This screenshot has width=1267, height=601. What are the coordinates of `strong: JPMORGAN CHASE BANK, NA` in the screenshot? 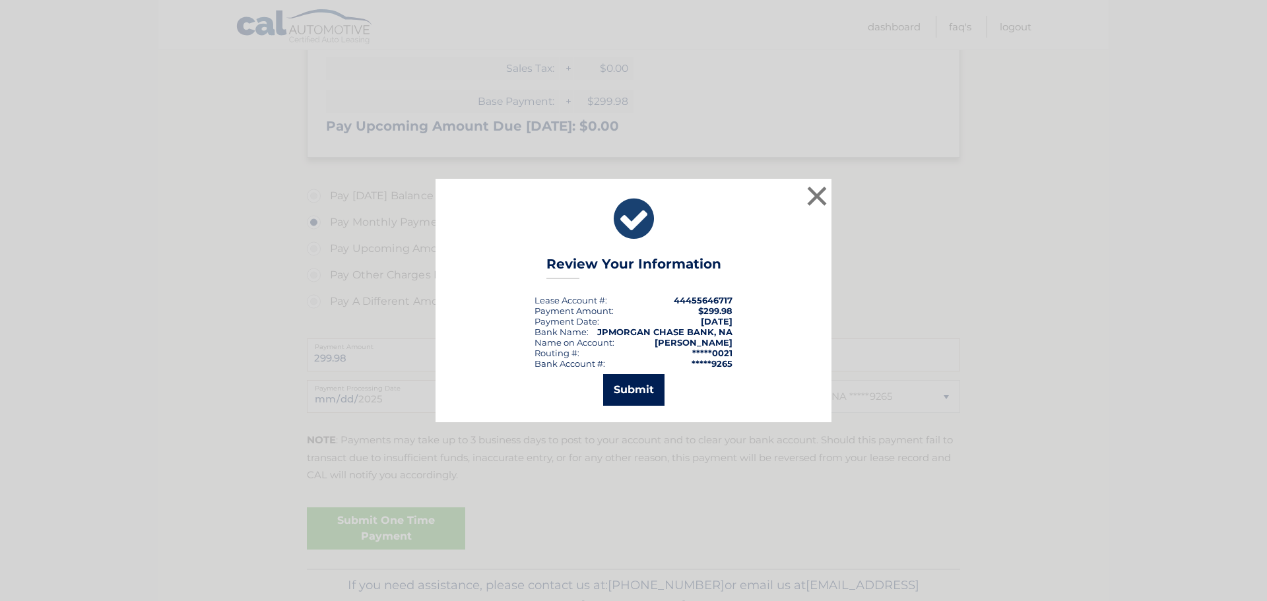 It's located at (664, 332).